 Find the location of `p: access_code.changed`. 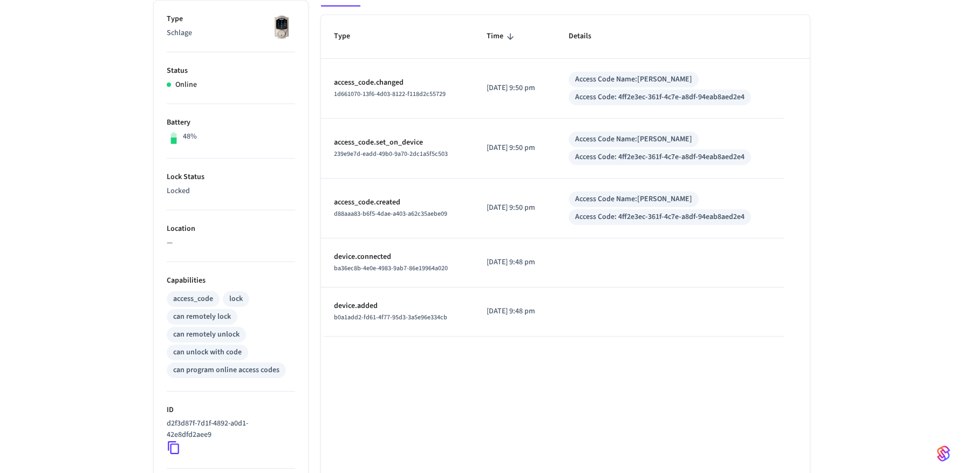

p: access_code.changed is located at coordinates (398, 83).